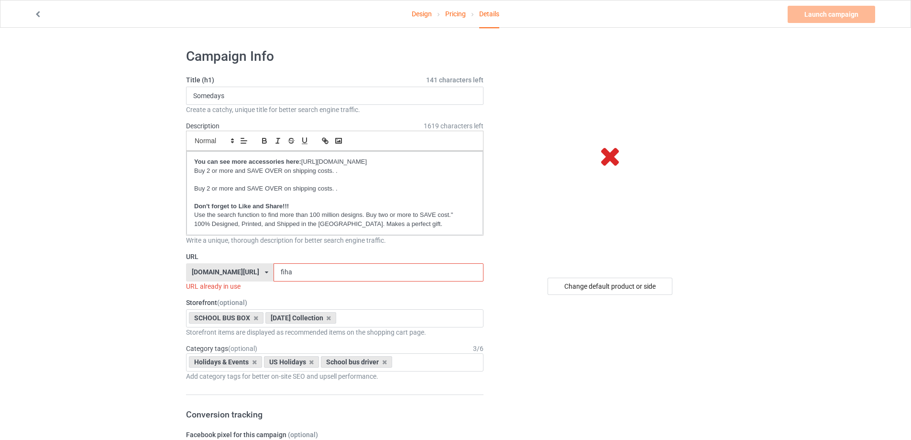  What do you see at coordinates (225, 362) in the screenshot?
I see `div: Holidays & Events` at bounding box center [225, 362].